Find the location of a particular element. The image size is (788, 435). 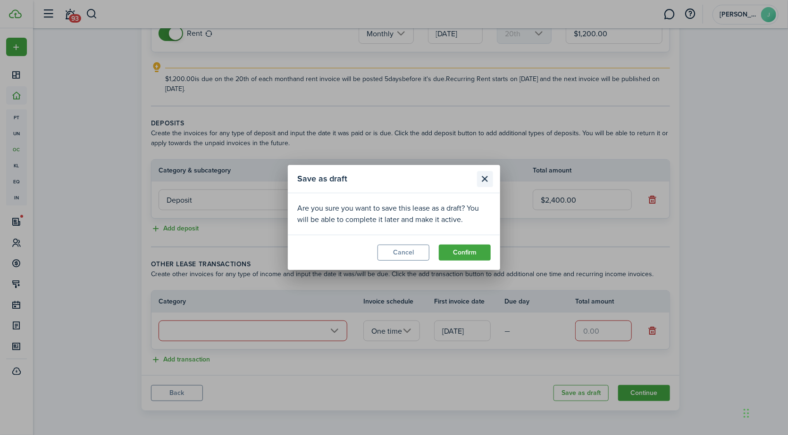

span: Save as draft is located at coordinates (322, 179).